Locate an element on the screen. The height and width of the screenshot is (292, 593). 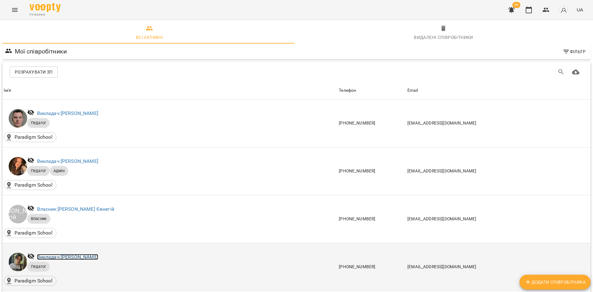
span: For Business is located at coordinates (45, 15).